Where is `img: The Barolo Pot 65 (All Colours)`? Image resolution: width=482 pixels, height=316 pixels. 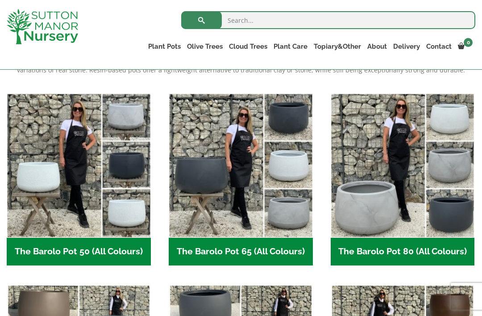 img: The Barolo Pot 65 (All Colours) is located at coordinates (241, 165).